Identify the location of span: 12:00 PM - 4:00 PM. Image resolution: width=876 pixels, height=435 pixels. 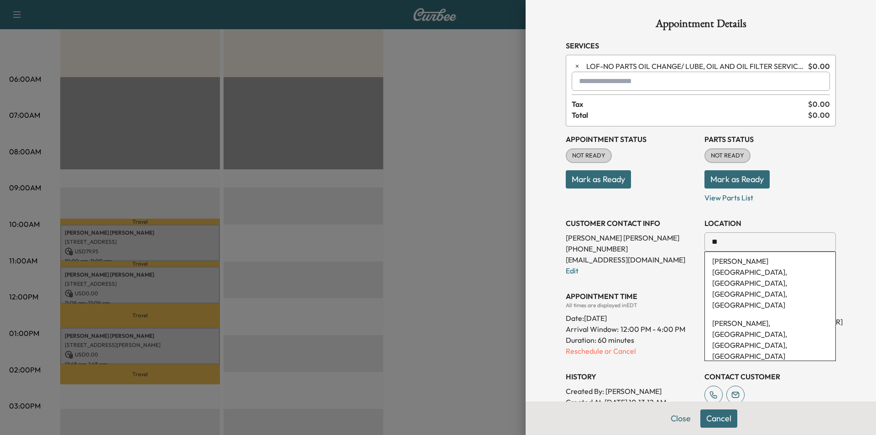
(653, 329).